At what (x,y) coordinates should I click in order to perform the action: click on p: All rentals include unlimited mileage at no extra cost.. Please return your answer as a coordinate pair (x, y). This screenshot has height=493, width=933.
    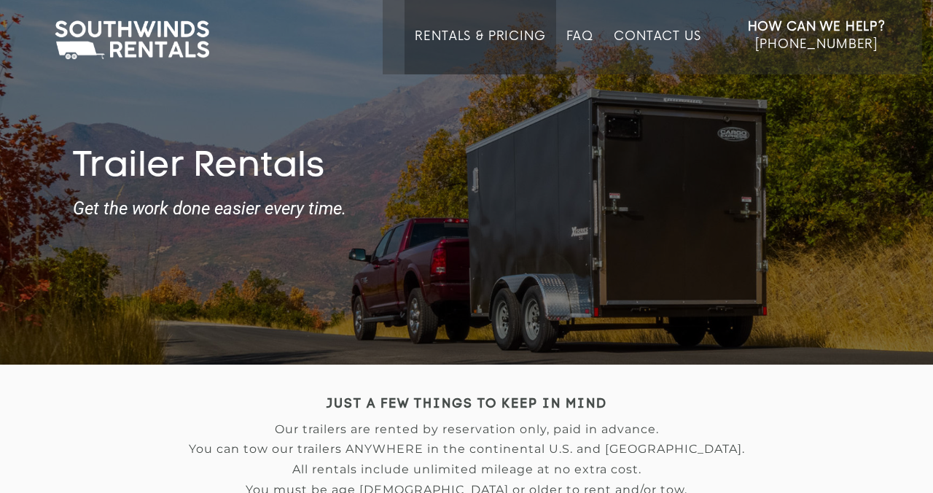
    Looking at the image, I should click on (467, 470).